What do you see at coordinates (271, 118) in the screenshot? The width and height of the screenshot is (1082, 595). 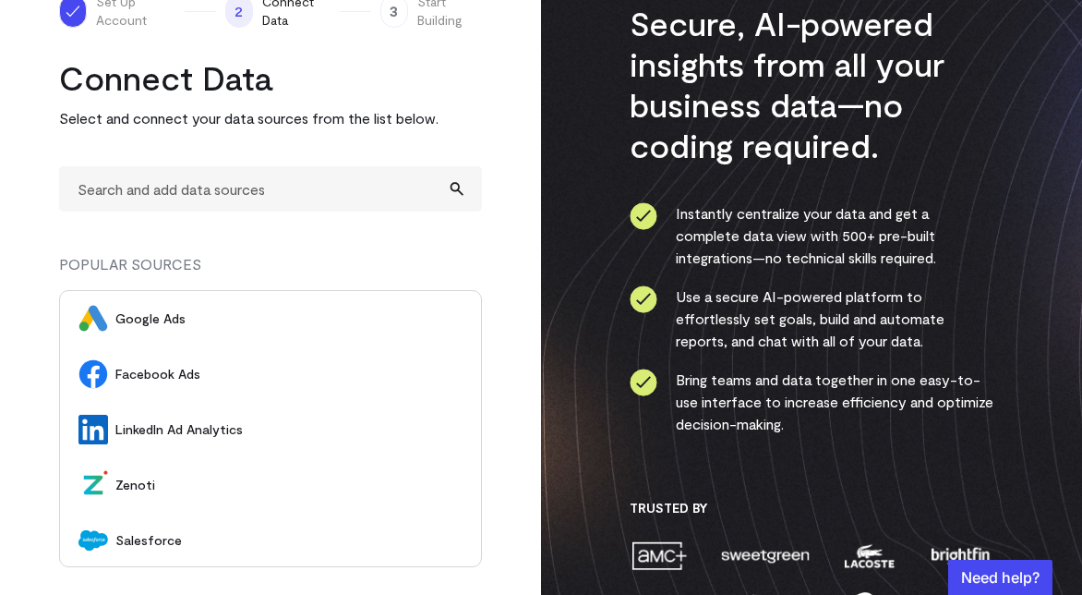 I see `p: Select and connect your data sources from the list below.` at bounding box center [271, 118].